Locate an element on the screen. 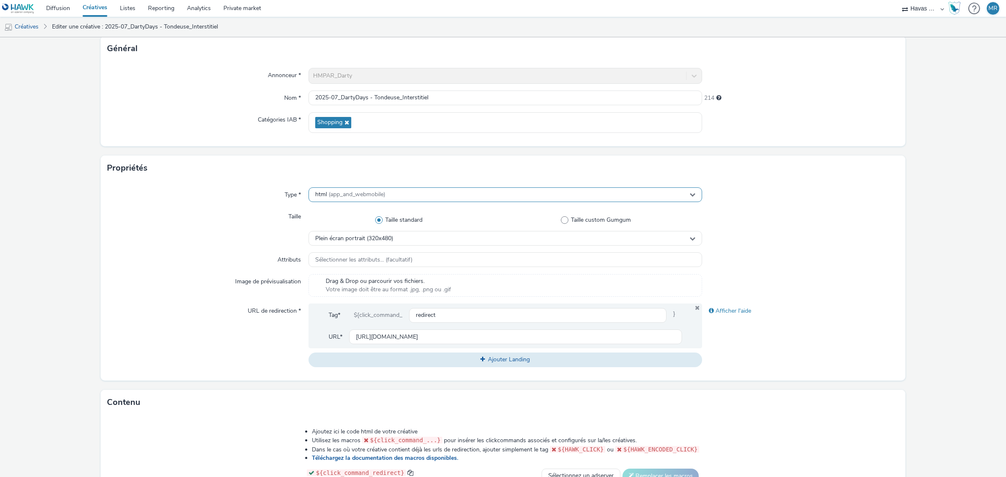 Image resolution: width=1006 pixels, height=477 pixels. div: MR is located at coordinates (993, 8).